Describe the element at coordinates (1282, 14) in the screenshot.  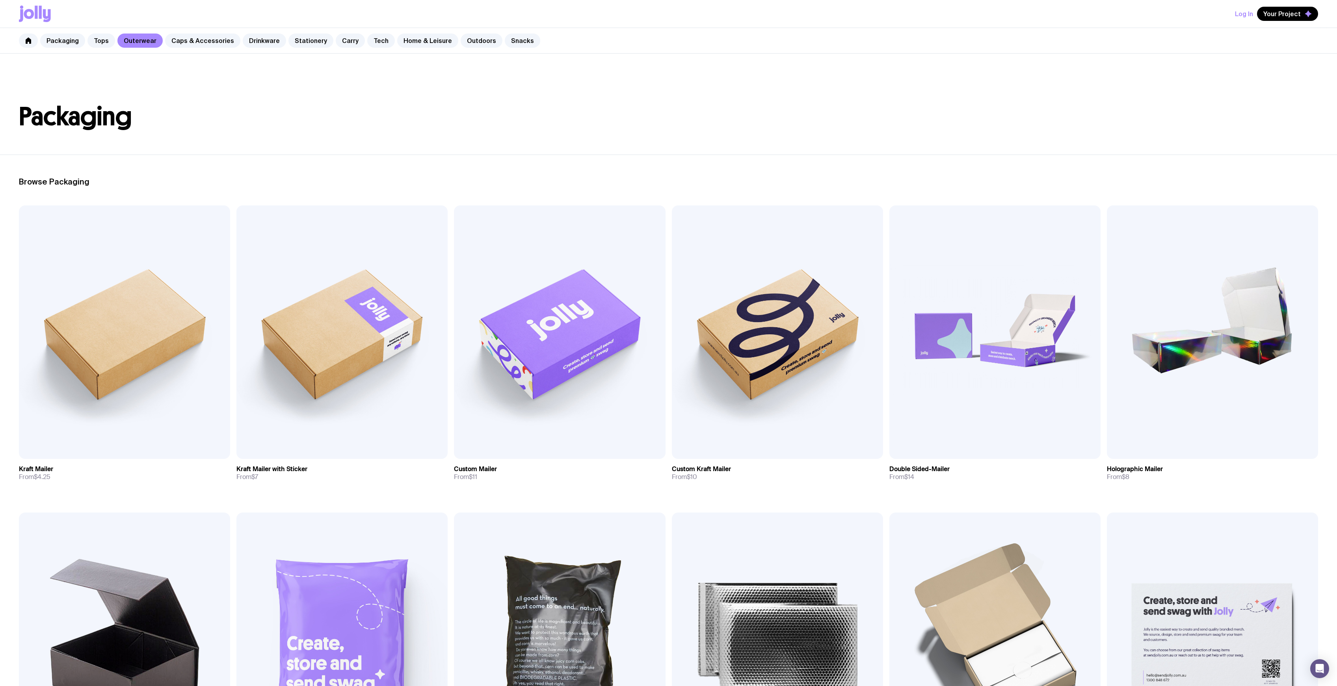
I see `span: Your Project` at that location.